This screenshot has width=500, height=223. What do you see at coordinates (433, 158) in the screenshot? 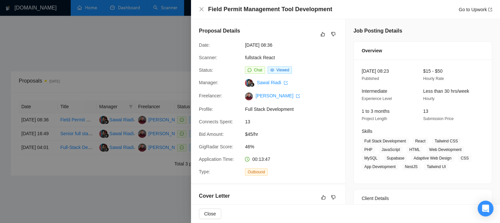
I see `span: Adaptive Web Design` at bounding box center [433, 158].